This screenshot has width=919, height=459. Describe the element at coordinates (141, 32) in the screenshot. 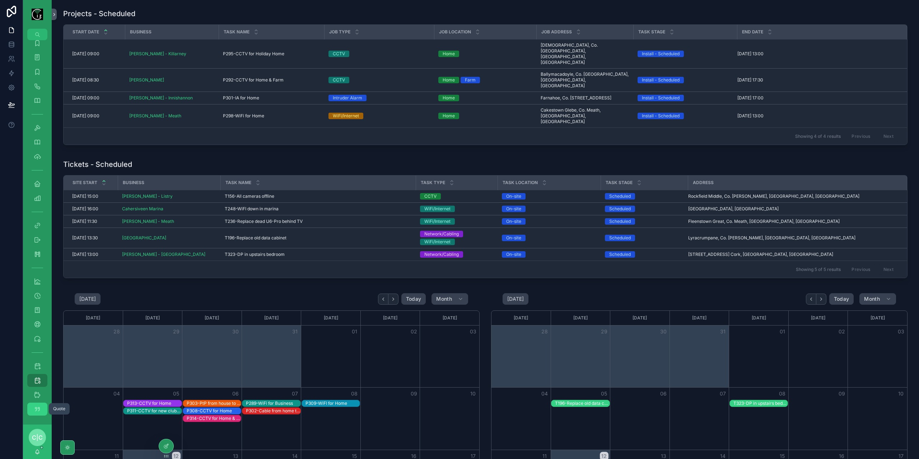

I see `span: Business` at that location.